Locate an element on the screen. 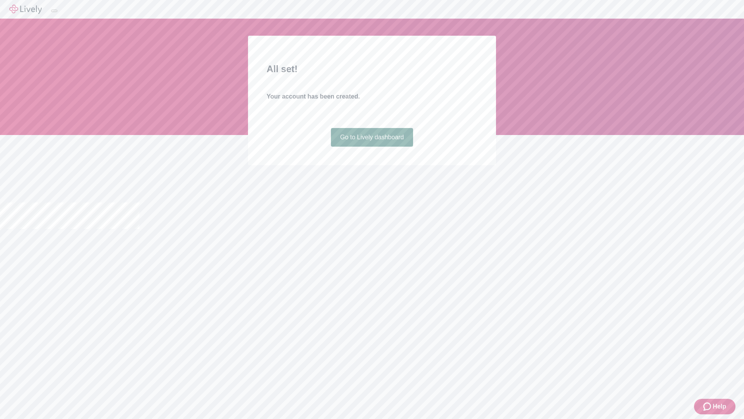 The image size is (744, 419). h2: All set! is located at coordinates (372, 69).